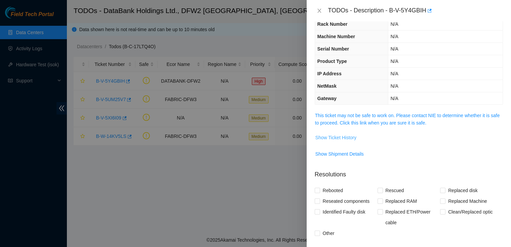 The width and height of the screenshot is (511, 247). Describe the element at coordinates (468, 201) in the screenshot. I see `span: Replaced Machine` at that location.